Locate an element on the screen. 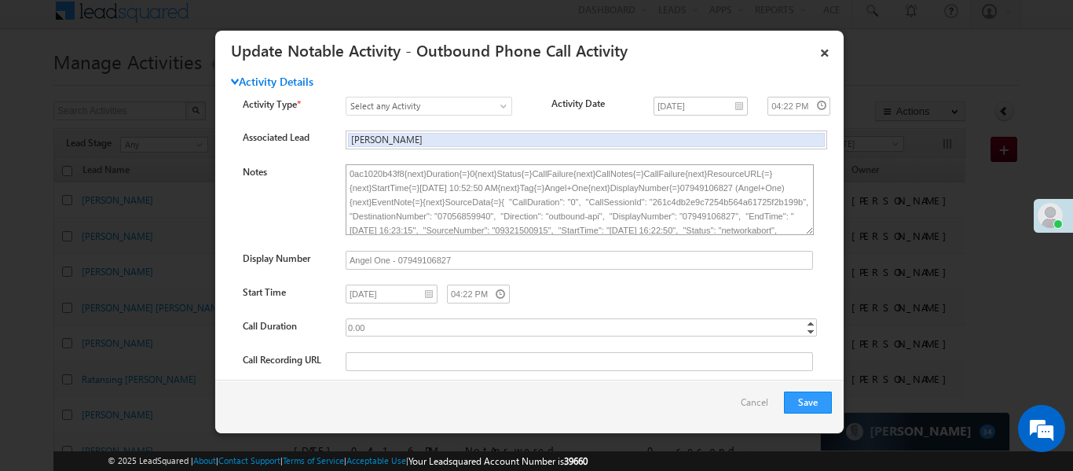 This screenshot has width=1073, height=471. textarea: Type your message and hit 'Enter' is located at coordinates (153, 247).